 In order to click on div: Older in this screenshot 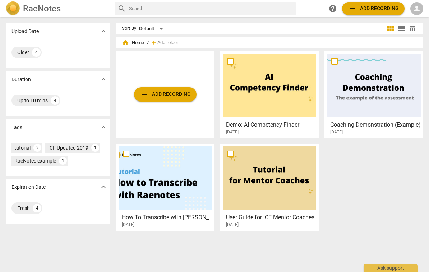, I will do `click(23, 52)`.